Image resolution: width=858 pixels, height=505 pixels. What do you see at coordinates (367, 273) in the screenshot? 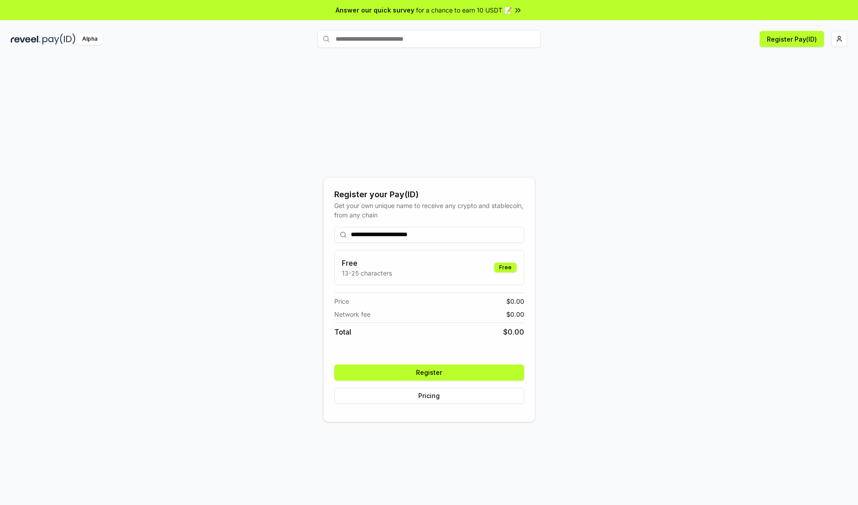
I see `p: 13-25 characters` at bounding box center [367, 273].